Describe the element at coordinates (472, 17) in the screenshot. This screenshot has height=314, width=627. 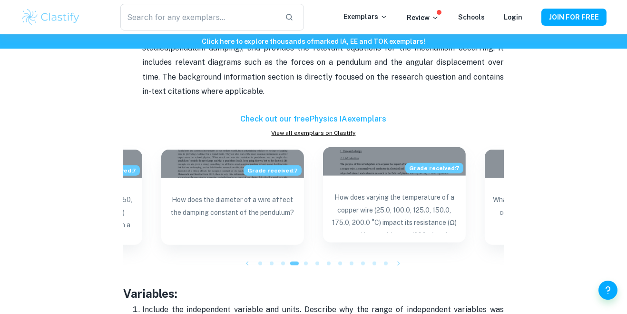
I see `a: Schools` at that location.